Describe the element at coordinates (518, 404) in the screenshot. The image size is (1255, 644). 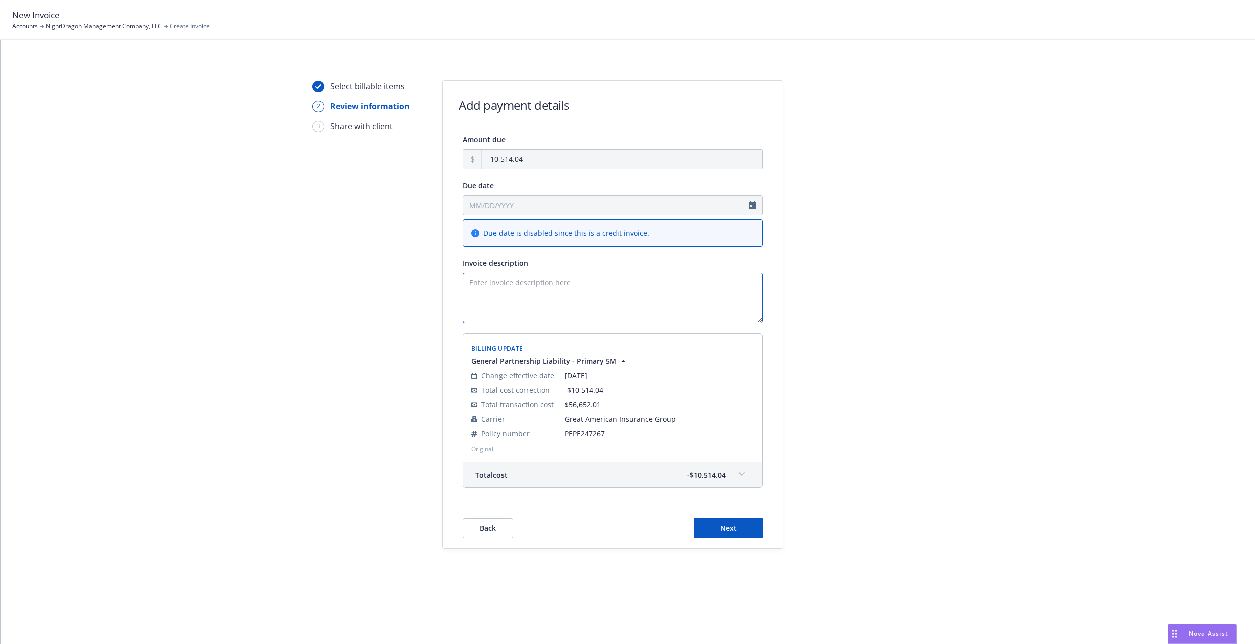
I see `span: Total transaction cost` at that location.